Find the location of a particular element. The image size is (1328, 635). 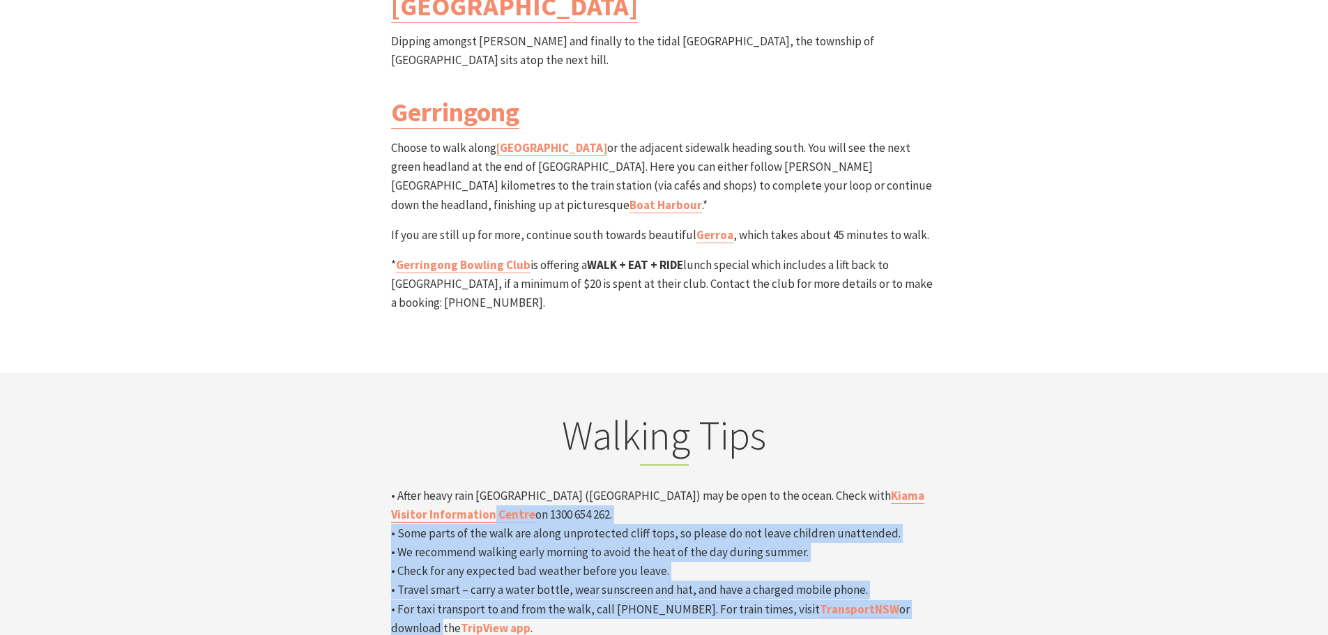

p: Choose to walk along or the adjacent sidewalk heading south. You will see the next green headland... is located at coordinates (664, 176).